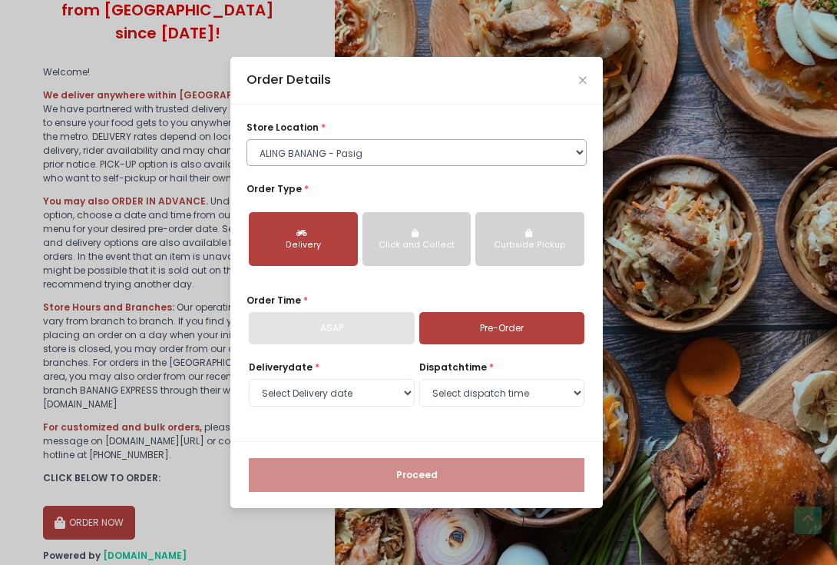  Describe the element at coordinates (453, 366) in the screenshot. I see `span: dispatch time` at that location.